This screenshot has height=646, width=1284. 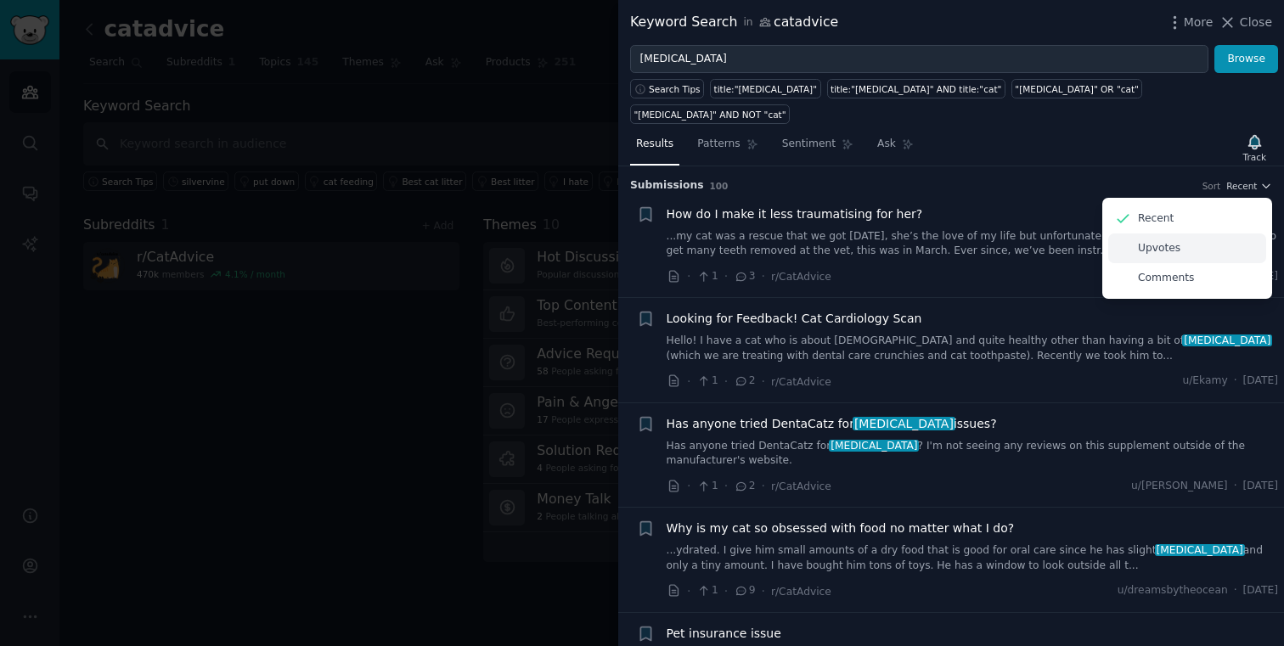 I want to click on span: Sentiment, so click(x=808, y=144).